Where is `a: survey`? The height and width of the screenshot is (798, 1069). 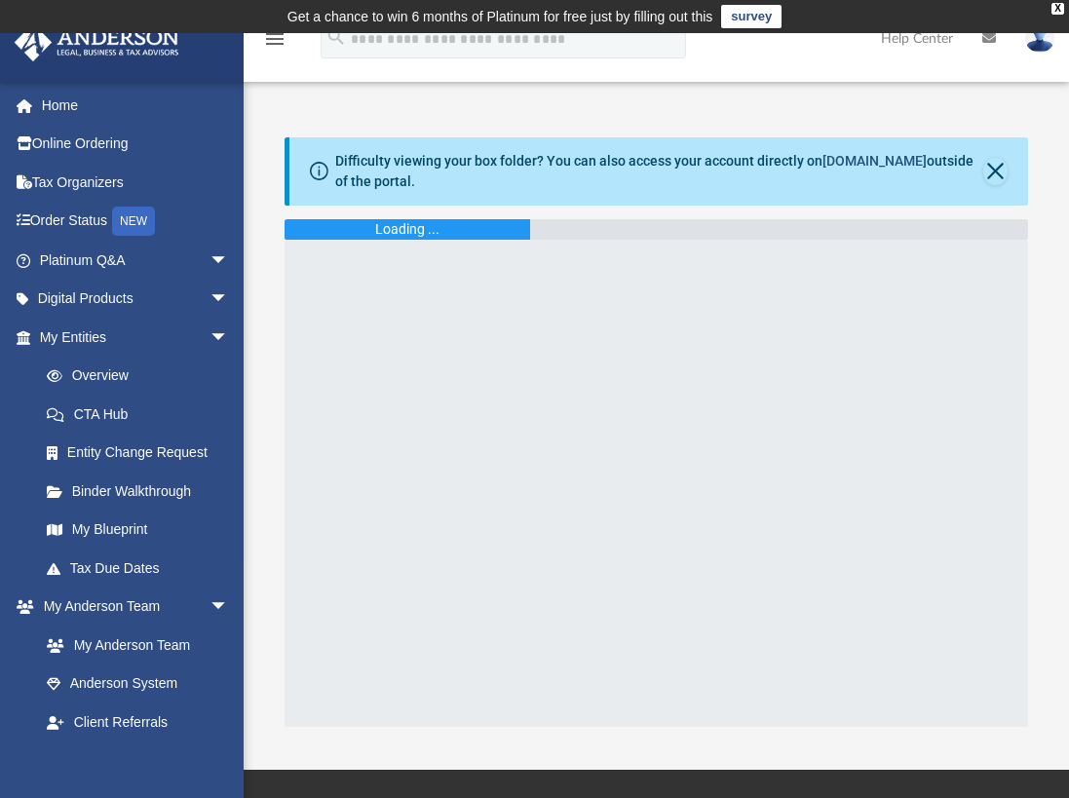
a: survey is located at coordinates (752, 17).